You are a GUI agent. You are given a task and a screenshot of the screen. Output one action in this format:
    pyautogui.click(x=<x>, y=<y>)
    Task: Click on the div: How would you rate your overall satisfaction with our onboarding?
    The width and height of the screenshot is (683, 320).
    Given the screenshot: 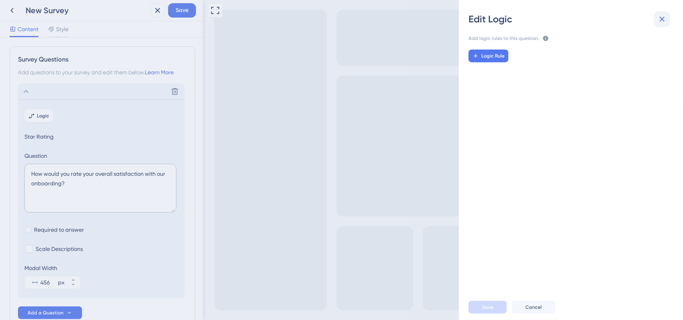 What is the action you would take?
    pyautogui.click(x=93, y=30)
    